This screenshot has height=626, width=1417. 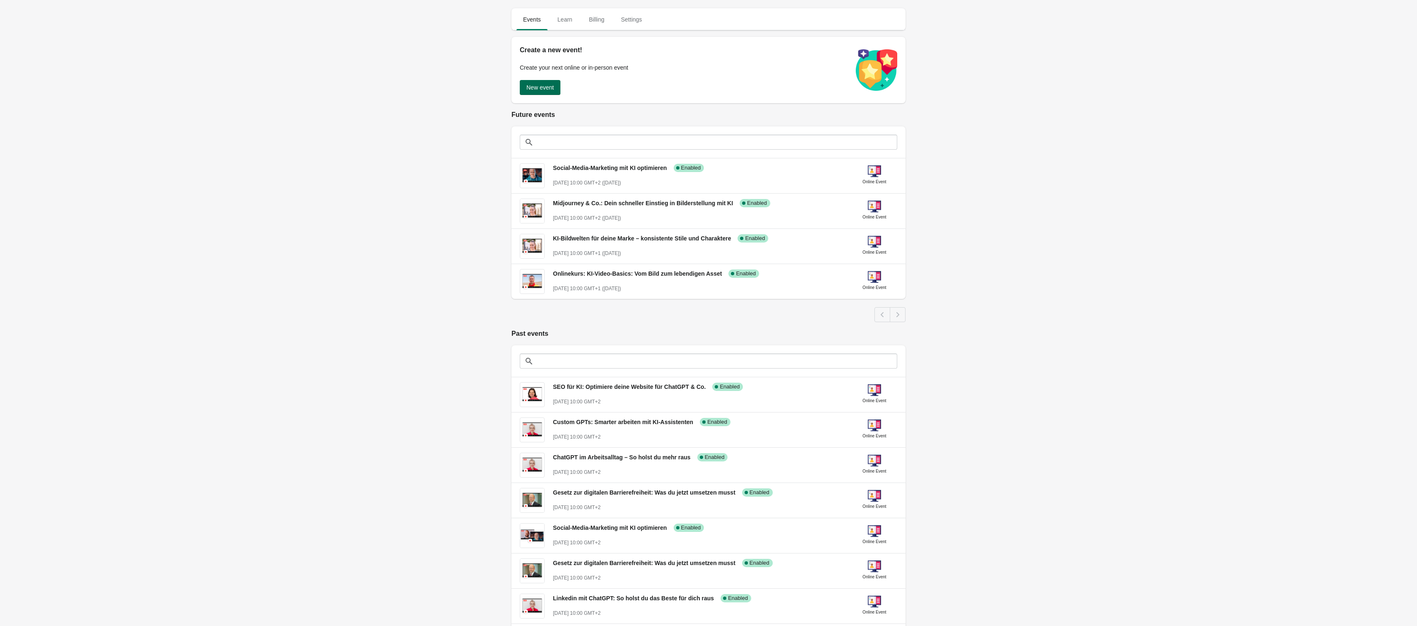 I want to click on img: Midjourney & Co.: Dein schneller Einstieg in Bilderstellung mit KI, so click(x=532, y=211).